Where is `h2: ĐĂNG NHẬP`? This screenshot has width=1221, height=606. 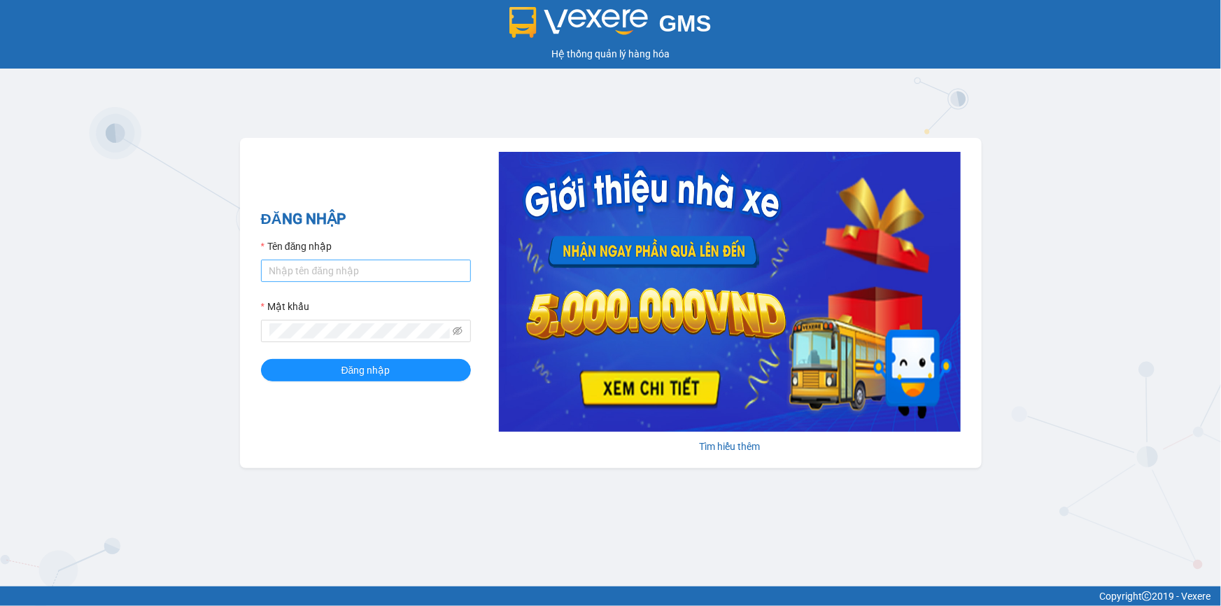
h2: ĐĂNG NHẬP is located at coordinates (366, 219).